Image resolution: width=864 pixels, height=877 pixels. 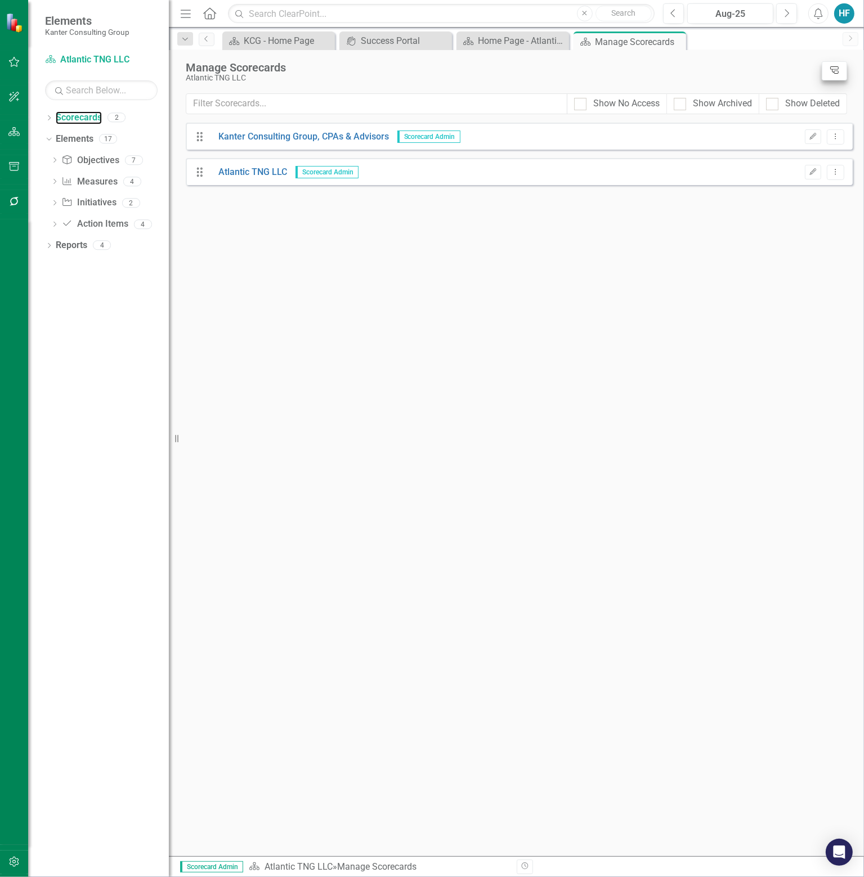 What do you see at coordinates (844, 14) in the screenshot?
I see `button: HF` at bounding box center [844, 14].